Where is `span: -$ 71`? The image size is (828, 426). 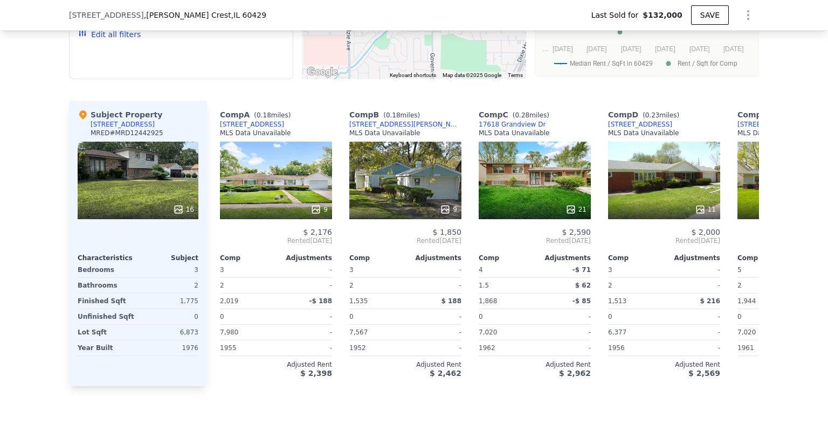 span: -$ 71 is located at coordinates (582, 270).